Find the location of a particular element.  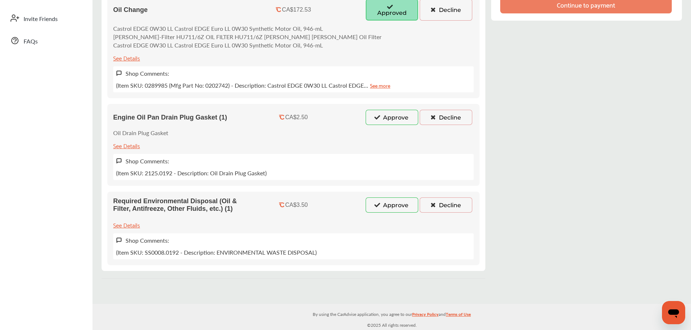

a: Privacy Policy is located at coordinates (425, 316).